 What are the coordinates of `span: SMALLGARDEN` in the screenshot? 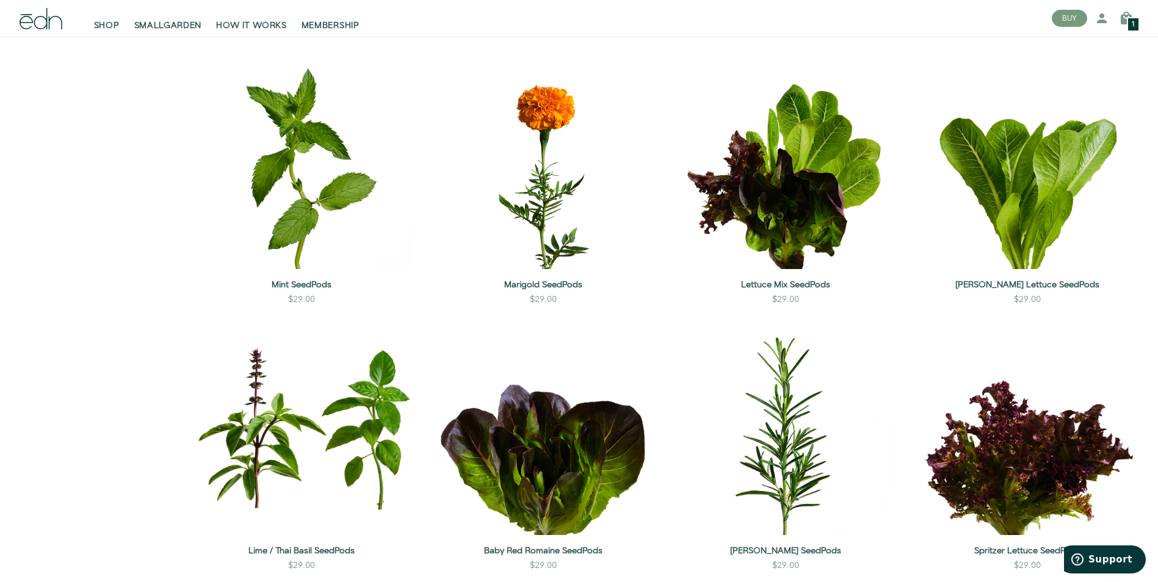 It's located at (168, 26).